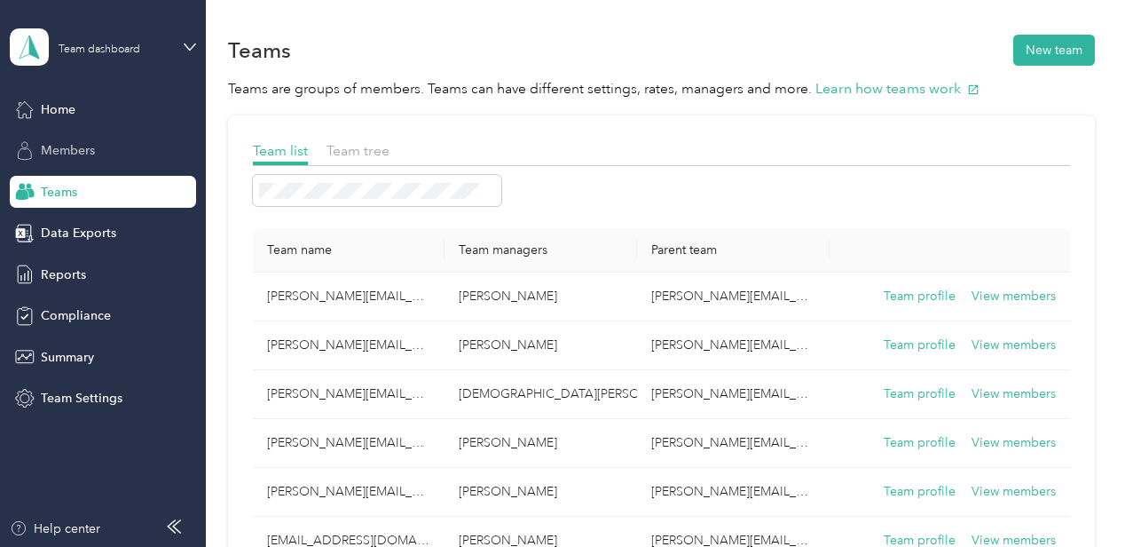 This screenshot has height=547, width=1125. Describe the element at coordinates (58, 109) in the screenshot. I see `span: Home` at that location.